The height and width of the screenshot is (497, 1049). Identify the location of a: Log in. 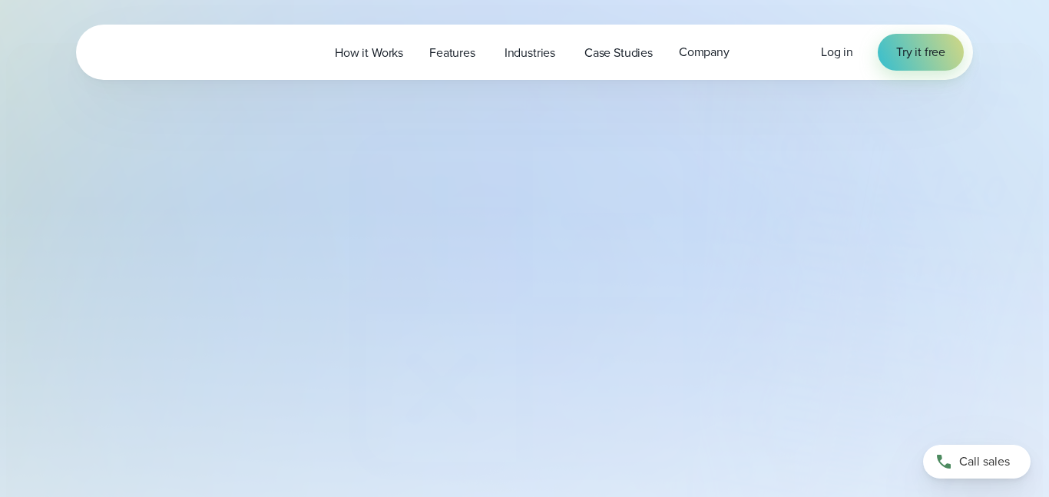
(837, 52).